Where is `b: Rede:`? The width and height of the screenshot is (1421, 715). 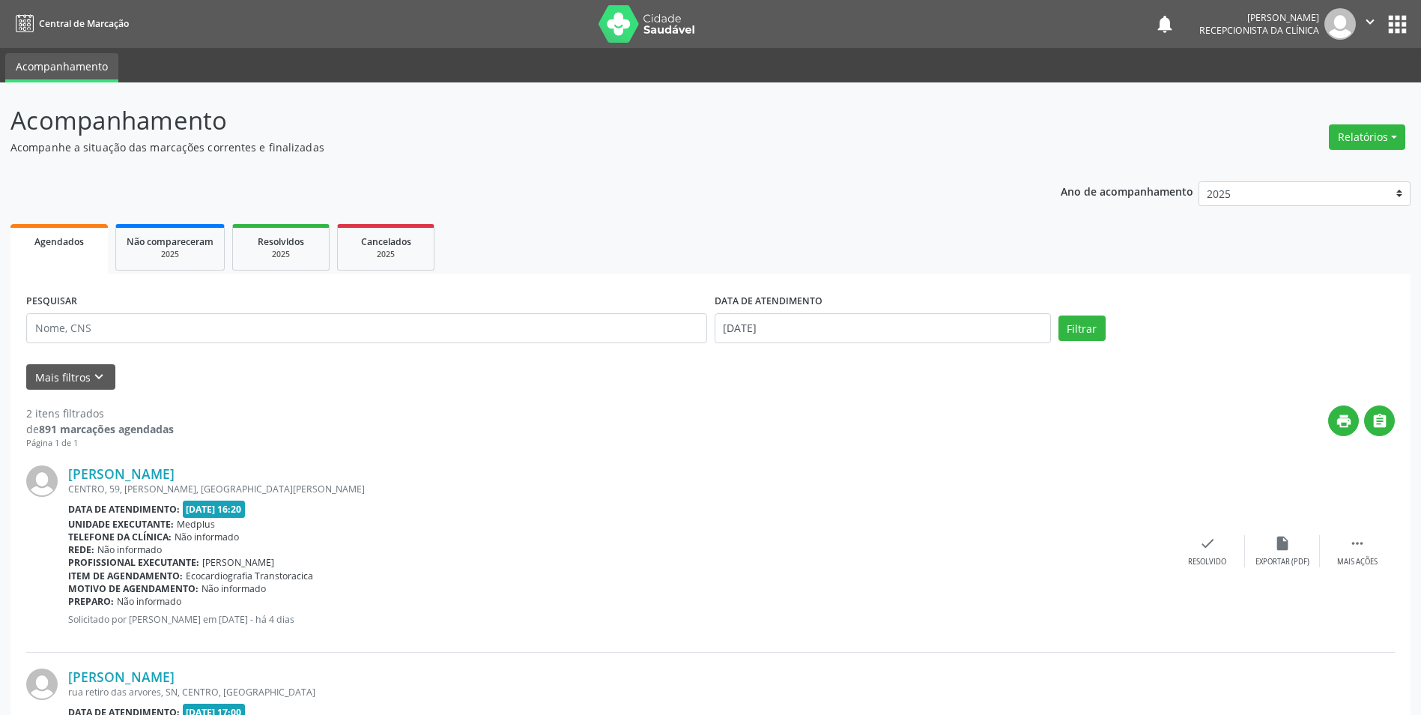
b: Rede: is located at coordinates (81, 549).